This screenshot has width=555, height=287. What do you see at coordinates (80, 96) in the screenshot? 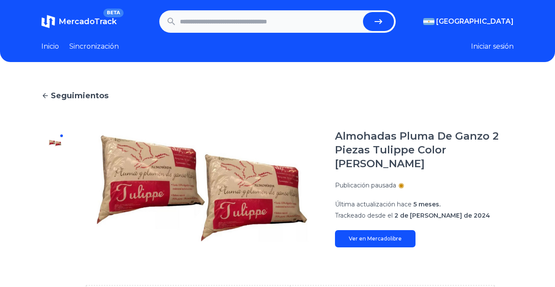
I see `font: Seguimientos` at bounding box center [80, 96].